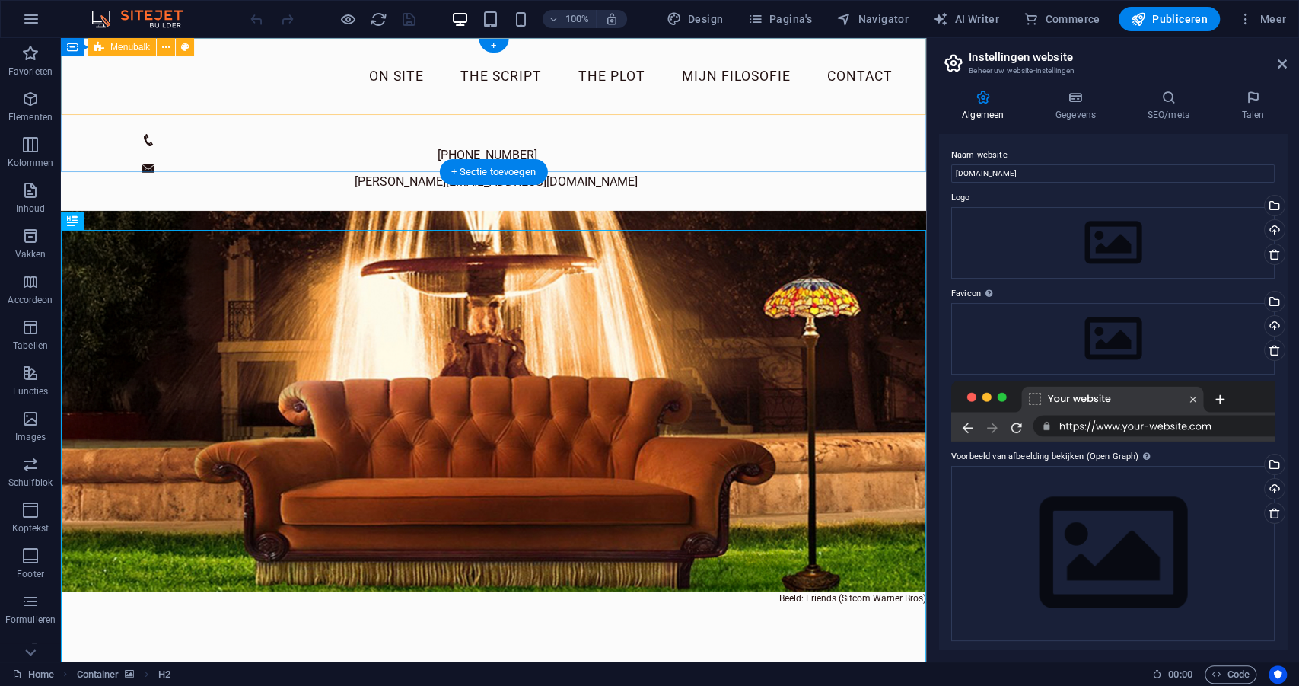  Describe the element at coordinates (1172, 674) in the screenshot. I see `h6: Sessietijd` at that location.